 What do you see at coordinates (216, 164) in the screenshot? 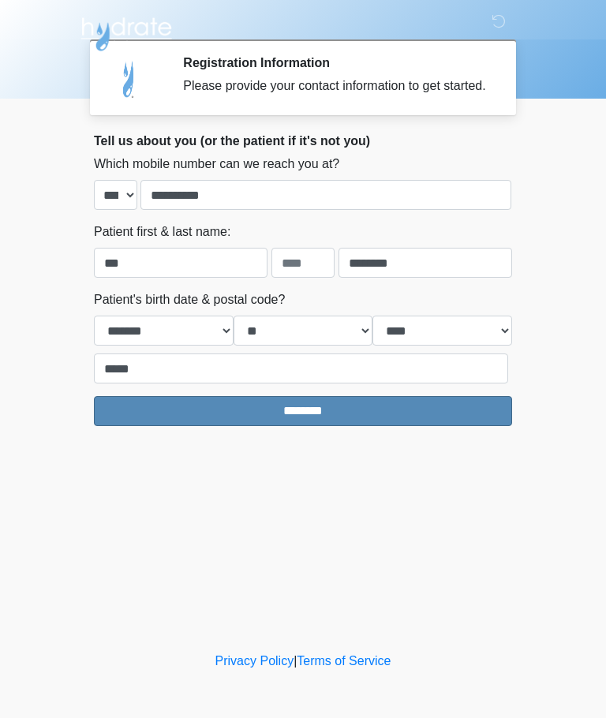
I see `label: Which mobile number can we reach you at?` at bounding box center [216, 164].